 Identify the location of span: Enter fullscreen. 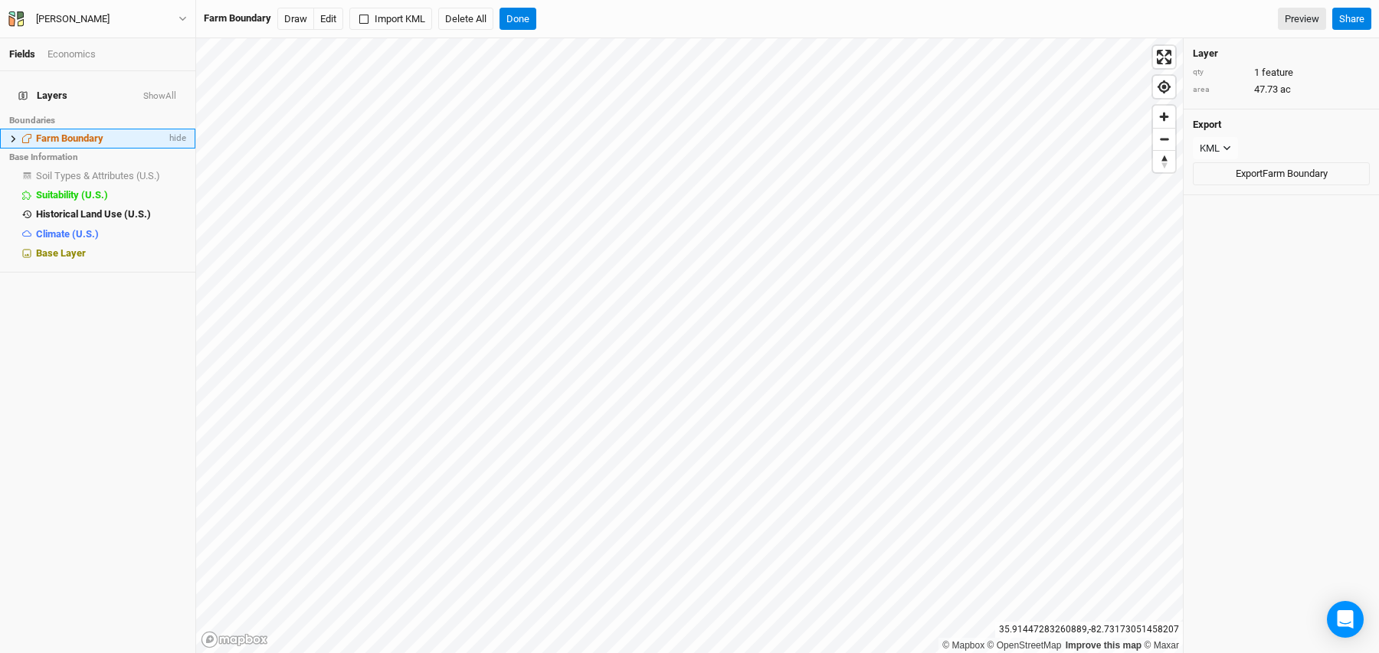
(1163, 57).